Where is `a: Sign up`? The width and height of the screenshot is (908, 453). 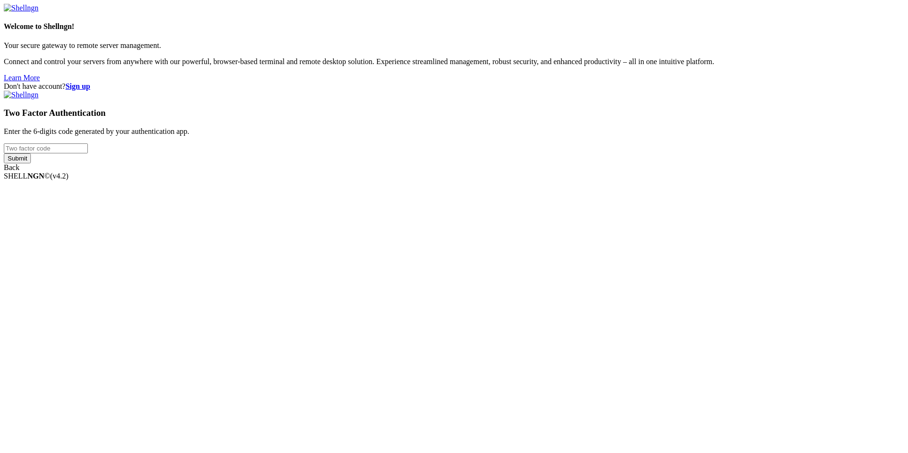 a: Sign up is located at coordinates (78, 86).